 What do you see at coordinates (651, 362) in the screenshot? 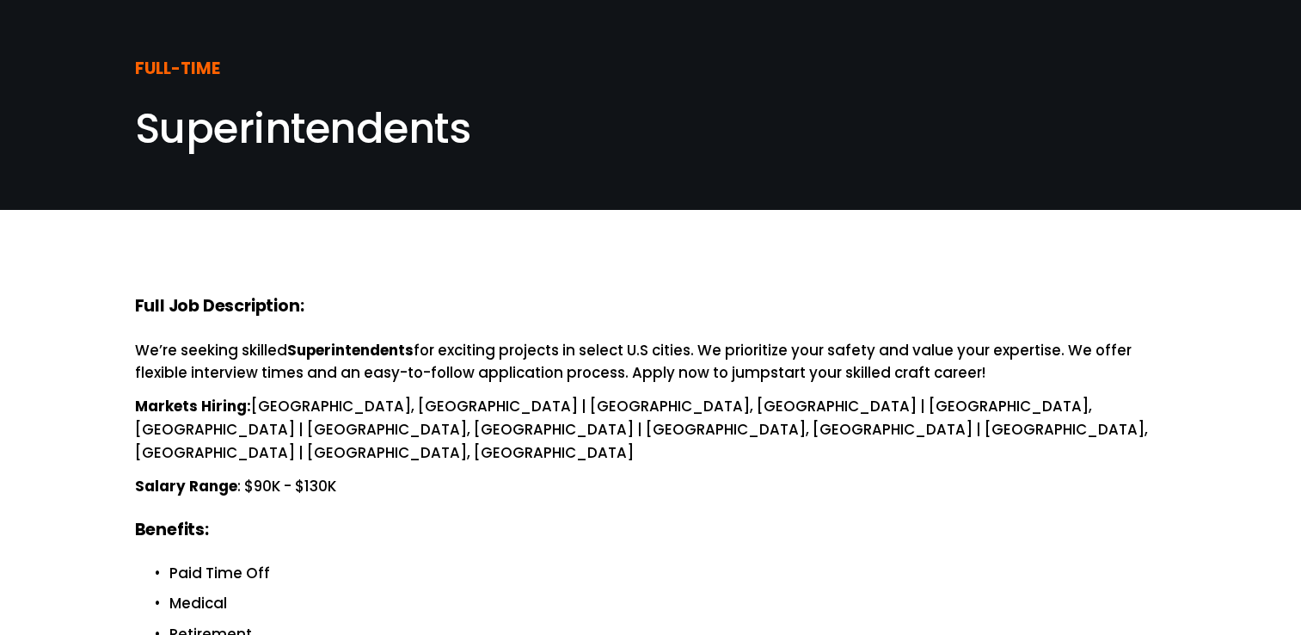
I see `p: We’re seeking skilled for exciting projects in select U.S cities. We prioritize your safety and v...` at bounding box center [651, 362].